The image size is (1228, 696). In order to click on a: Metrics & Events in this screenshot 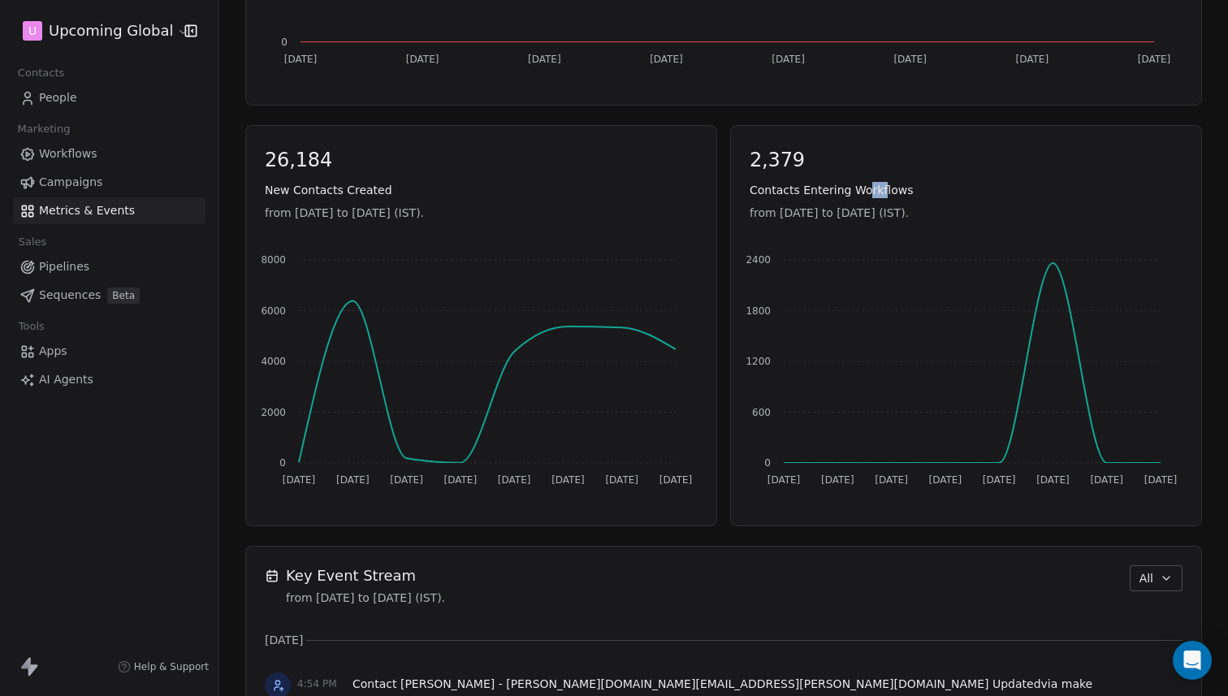, I will do `click(109, 210)`.